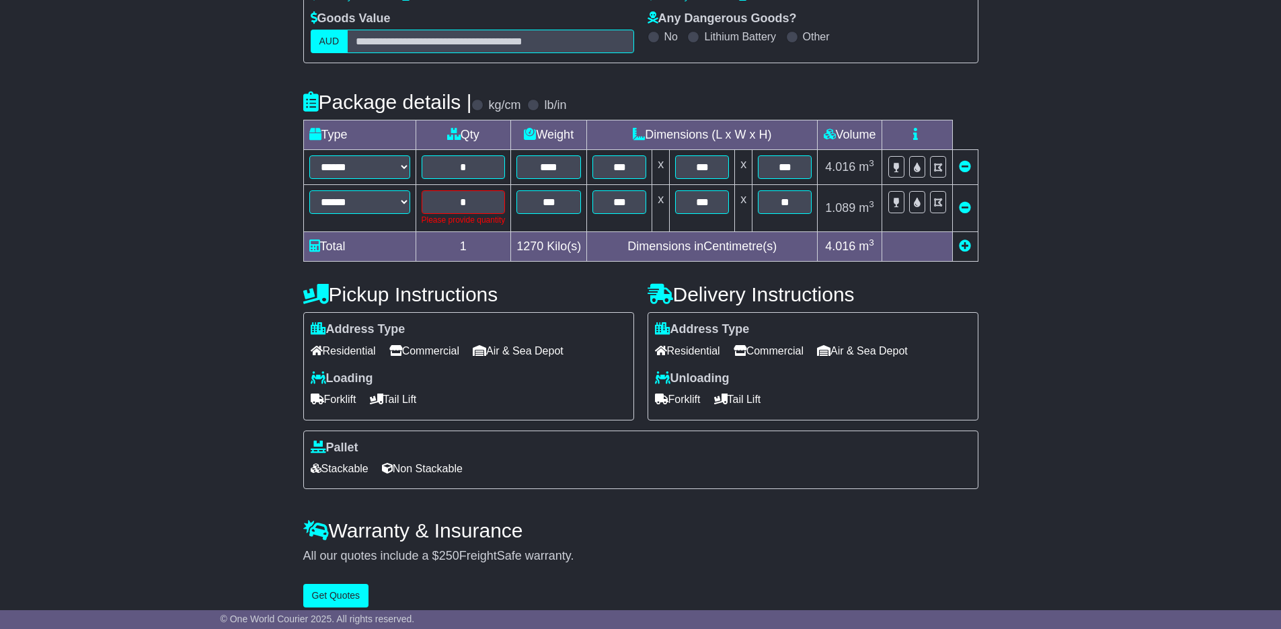  Describe the element at coordinates (422, 468) in the screenshot. I see `span: Non Stackable` at that location.